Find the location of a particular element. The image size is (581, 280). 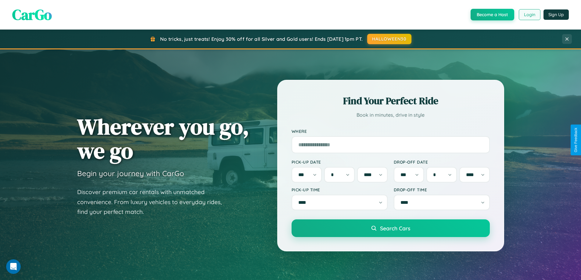

label: Drop-off Time is located at coordinates (441, 190).